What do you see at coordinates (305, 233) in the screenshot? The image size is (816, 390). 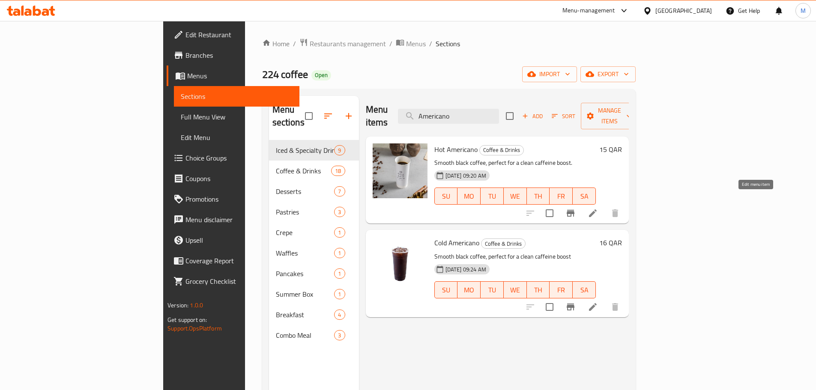 I see `div: Crepe` at bounding box center [305, 233].